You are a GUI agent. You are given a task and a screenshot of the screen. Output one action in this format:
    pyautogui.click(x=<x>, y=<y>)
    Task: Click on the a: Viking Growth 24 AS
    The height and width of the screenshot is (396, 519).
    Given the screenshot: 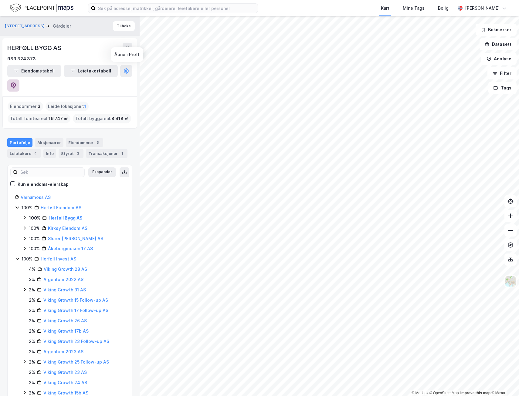 What is the action you would take?
    pyautogui.click(x=65, y=383)
    